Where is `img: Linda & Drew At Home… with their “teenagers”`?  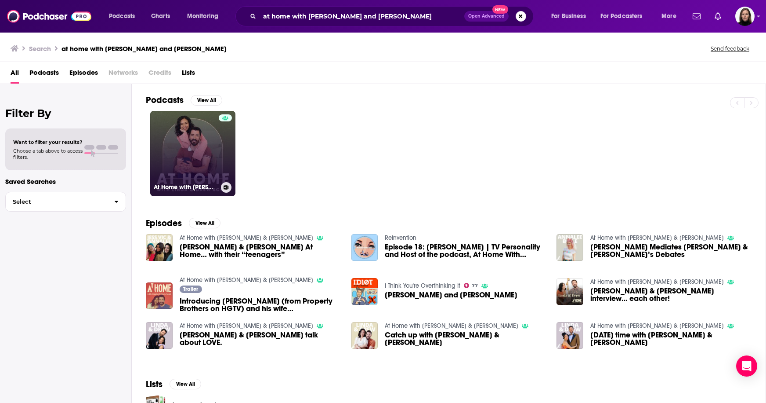 img: Linda & Drew At Home… with their “teenagers” is located at coordinates (159, 247).